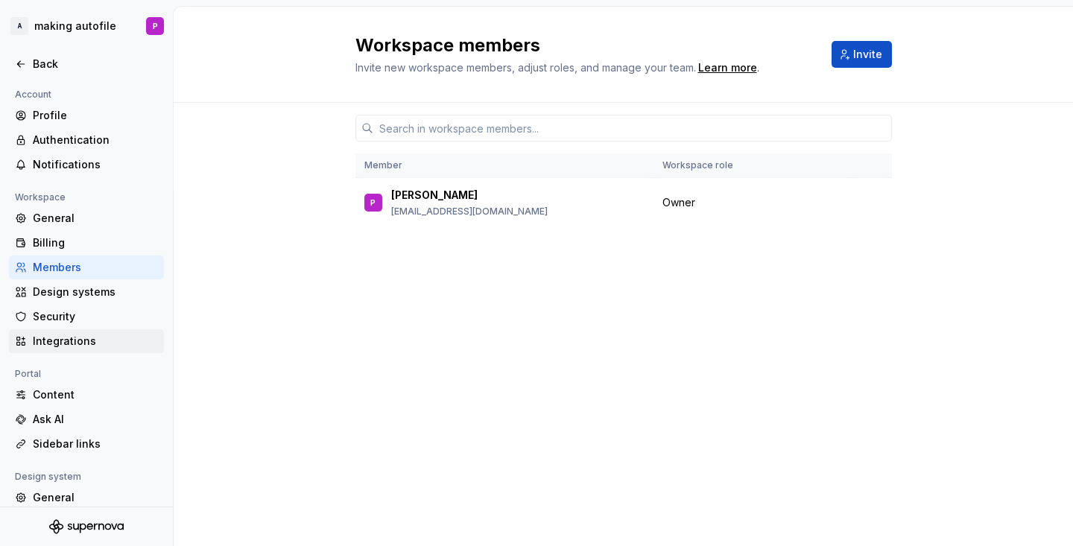  What do you see at coordinates (867, 54) in the screenshot?
I see `span: Invite` at bounding box center [867, 54].